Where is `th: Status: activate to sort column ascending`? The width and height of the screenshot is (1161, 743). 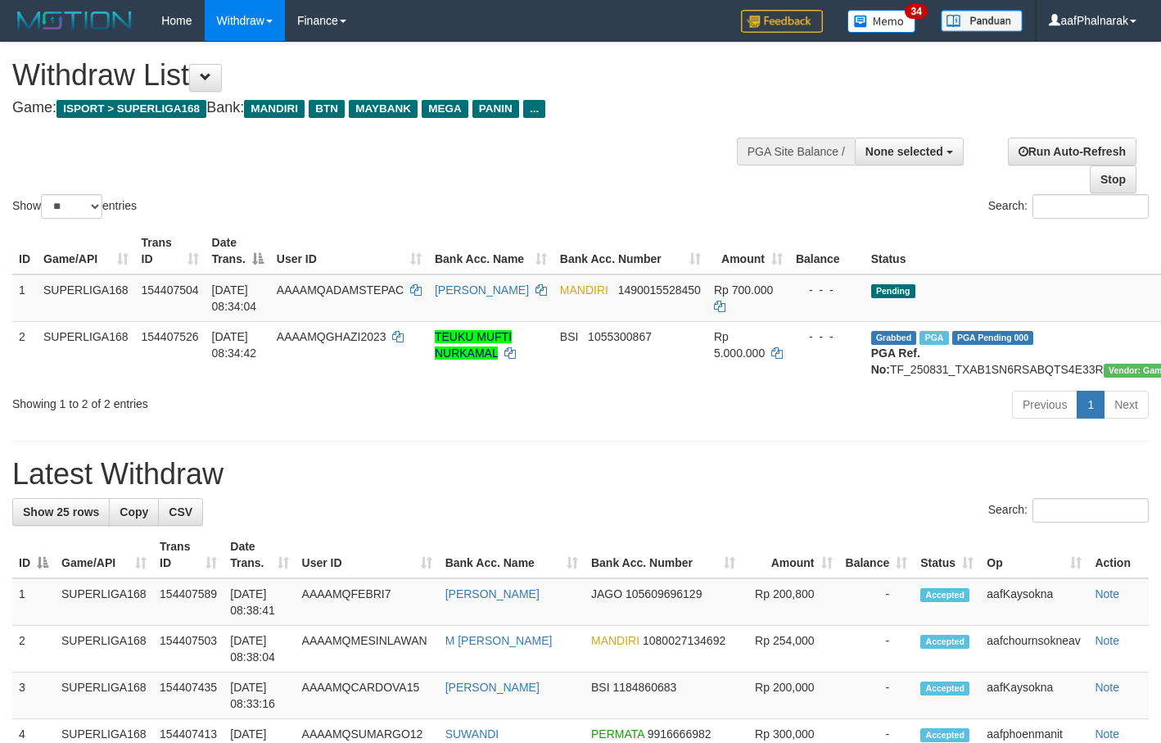
th: Status: activate to sort column ascending is located at coordinates (947, 554).